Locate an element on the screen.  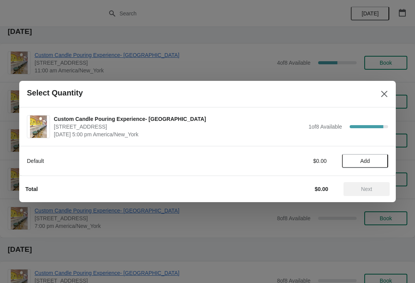
img: Custom Candle Pouring Experience- Delray Beach | 415 East Atlantic Avenue, Delray Beach, FL, USA ... is located at coordinates (38, 127).